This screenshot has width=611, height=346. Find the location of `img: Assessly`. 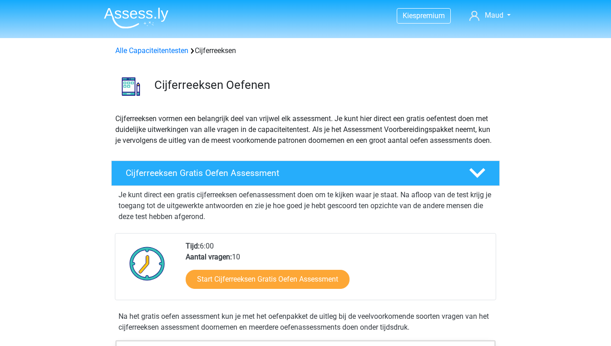

img: Assessly is located at coordinates (136, 18).